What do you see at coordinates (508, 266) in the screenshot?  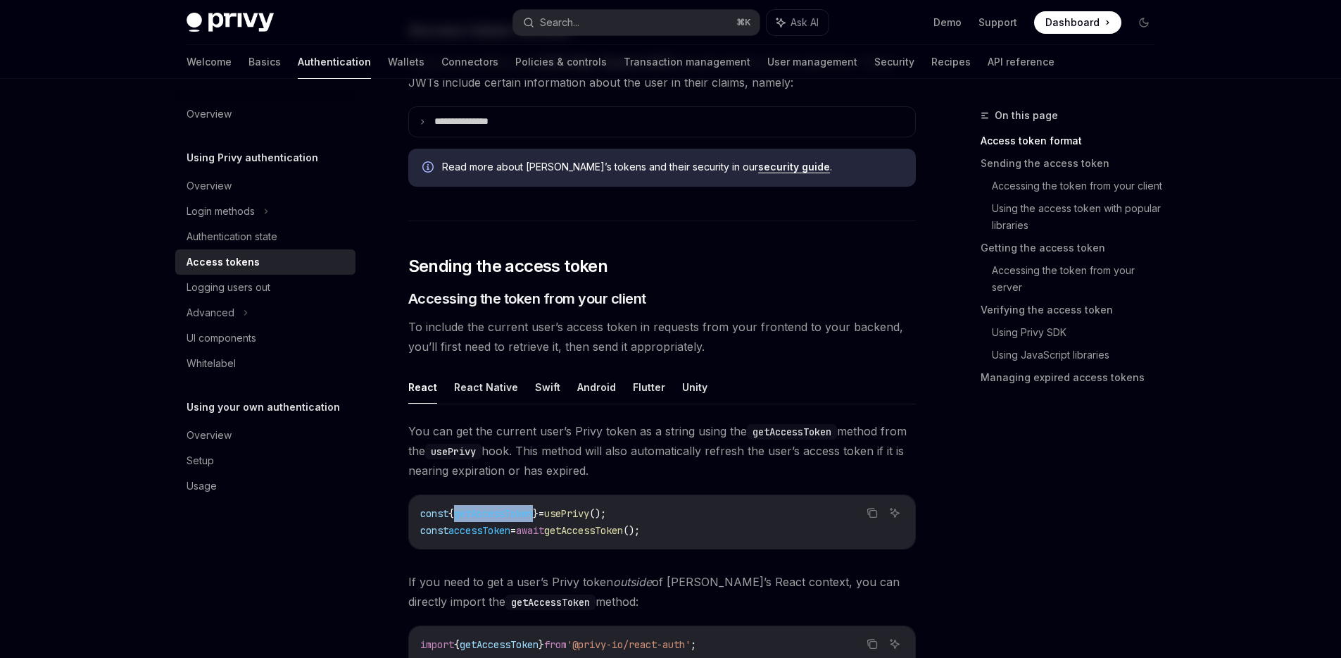 I see `span: Sending the access token` at bounding box center [508, 266].